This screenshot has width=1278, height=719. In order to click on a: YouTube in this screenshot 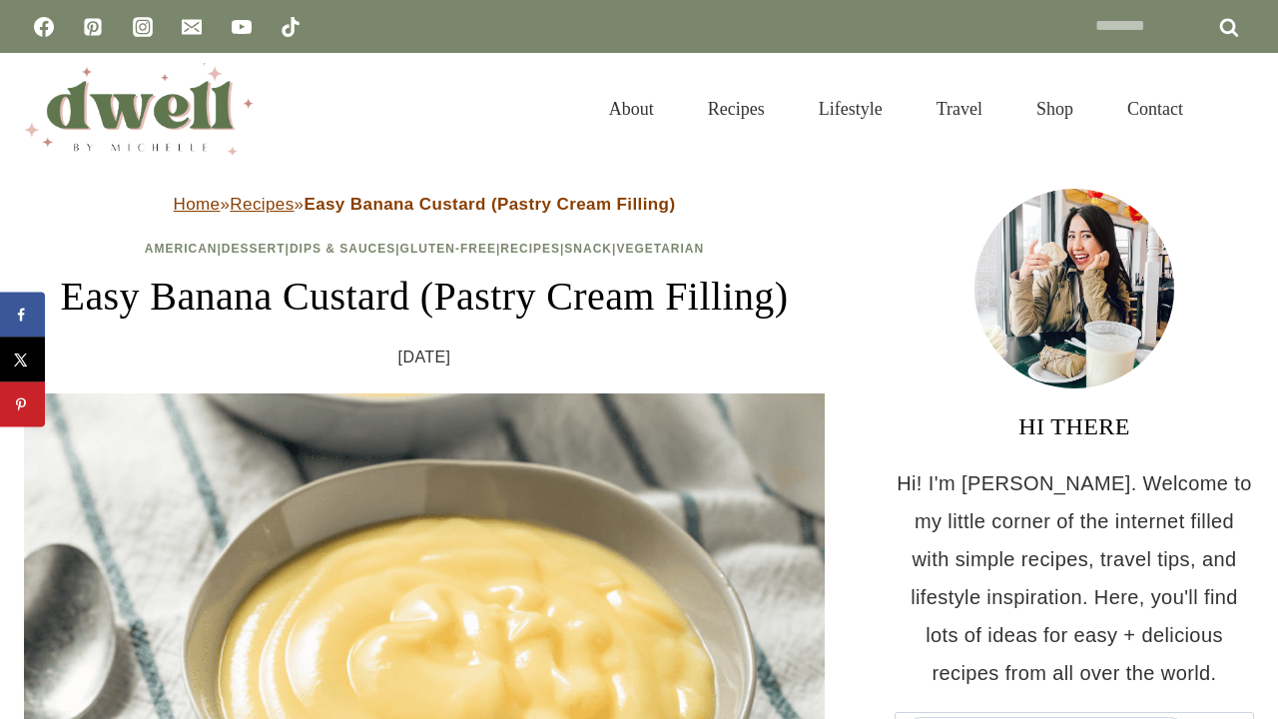, I will do `click(242, 27)`.